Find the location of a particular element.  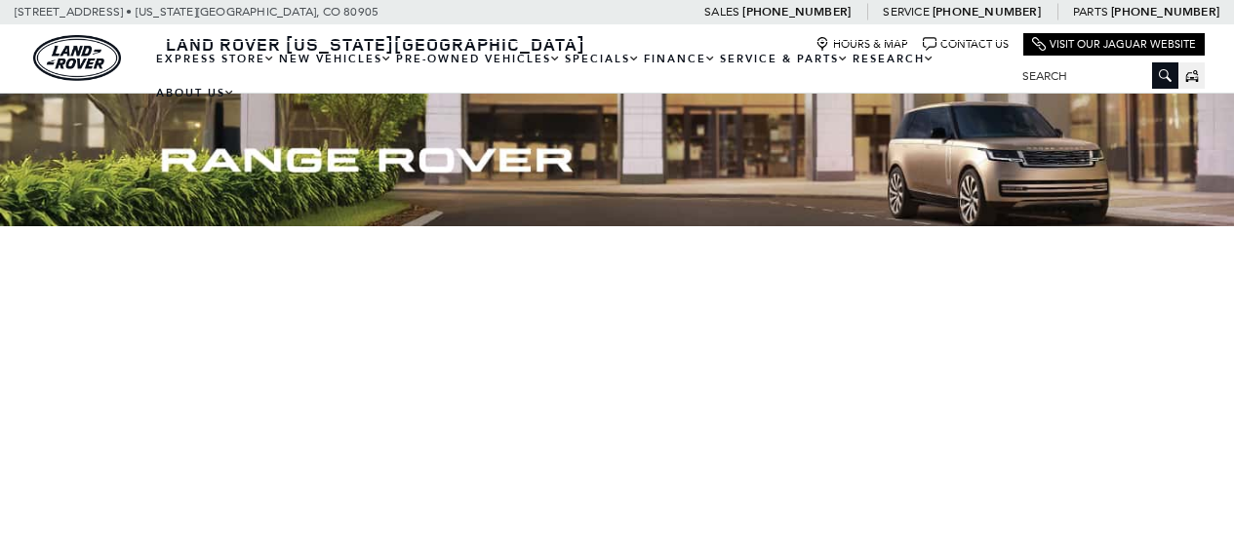

nav: Main Navigation is located at coordinates (580, 76).